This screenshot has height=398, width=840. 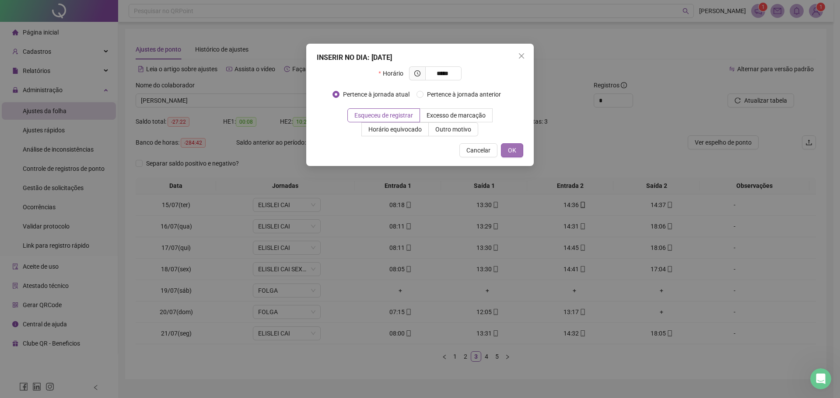 What do you see at coordinates (512, 150) in the screenshot?
I see `span: OK` at bounding box center [512, 150].